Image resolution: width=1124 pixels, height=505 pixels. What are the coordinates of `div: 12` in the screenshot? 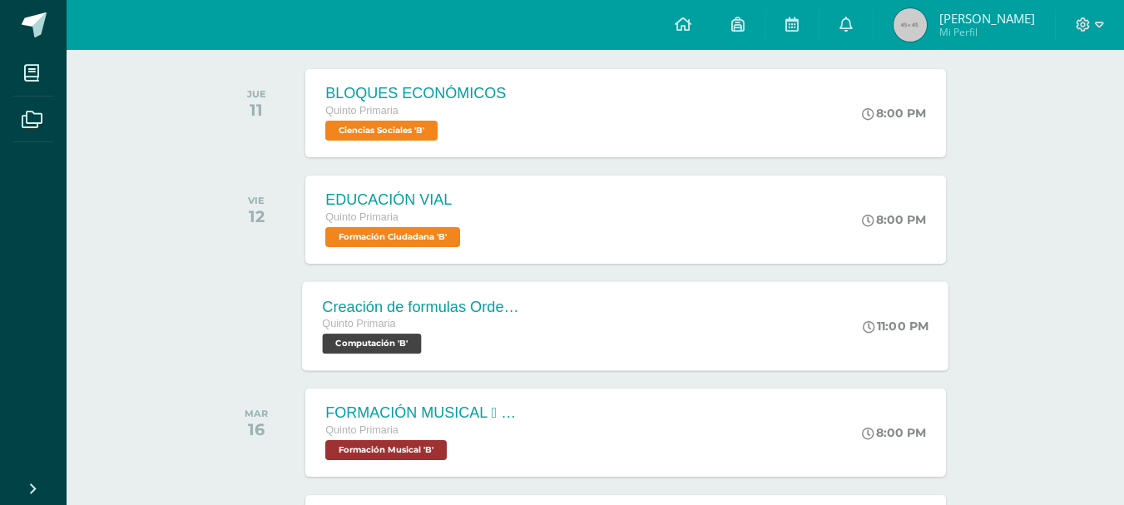 It's located at (256, 216).